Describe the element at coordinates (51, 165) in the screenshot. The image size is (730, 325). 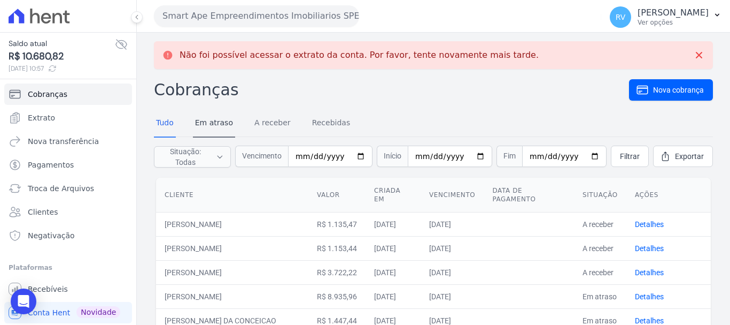
I see `span: Pagamentos` at that location.